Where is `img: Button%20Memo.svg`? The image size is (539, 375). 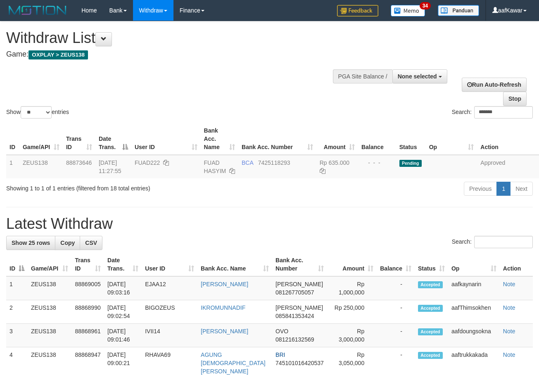
img: Button%20Memo.svg is located at coordinates (408, 11).